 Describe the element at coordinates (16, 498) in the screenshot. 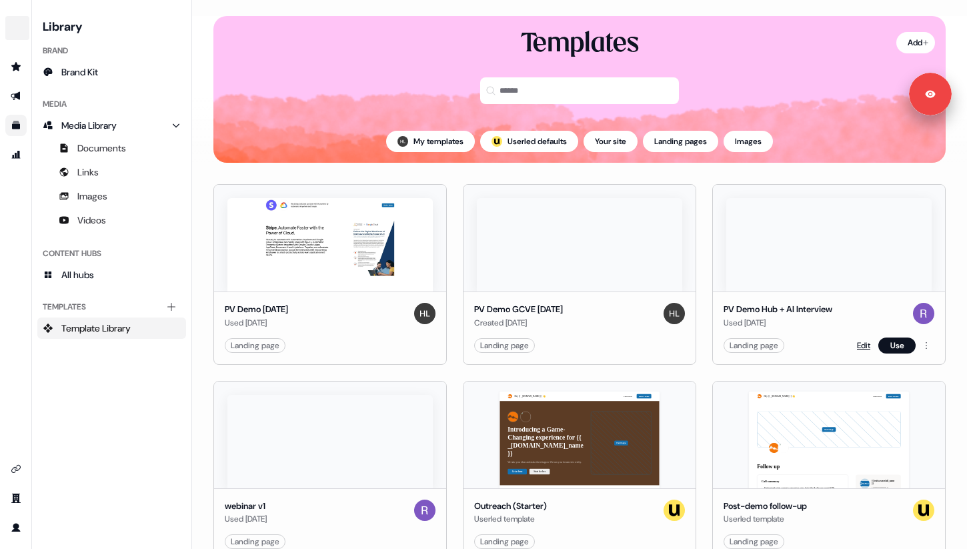

I see `a: Go to team` at that location.